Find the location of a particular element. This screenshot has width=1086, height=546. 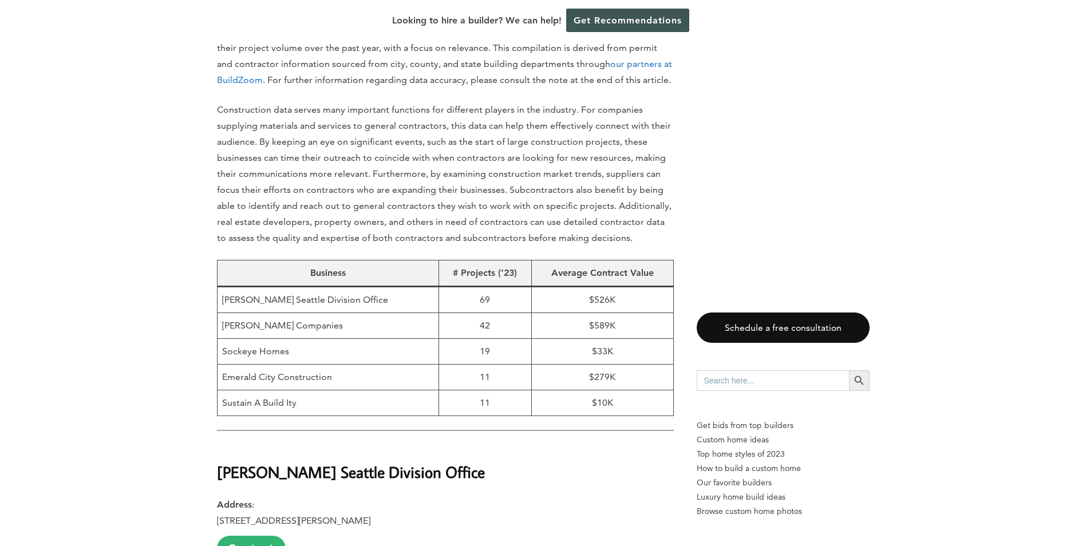

th: Average Contract Value is located at coordinates (602, 273).